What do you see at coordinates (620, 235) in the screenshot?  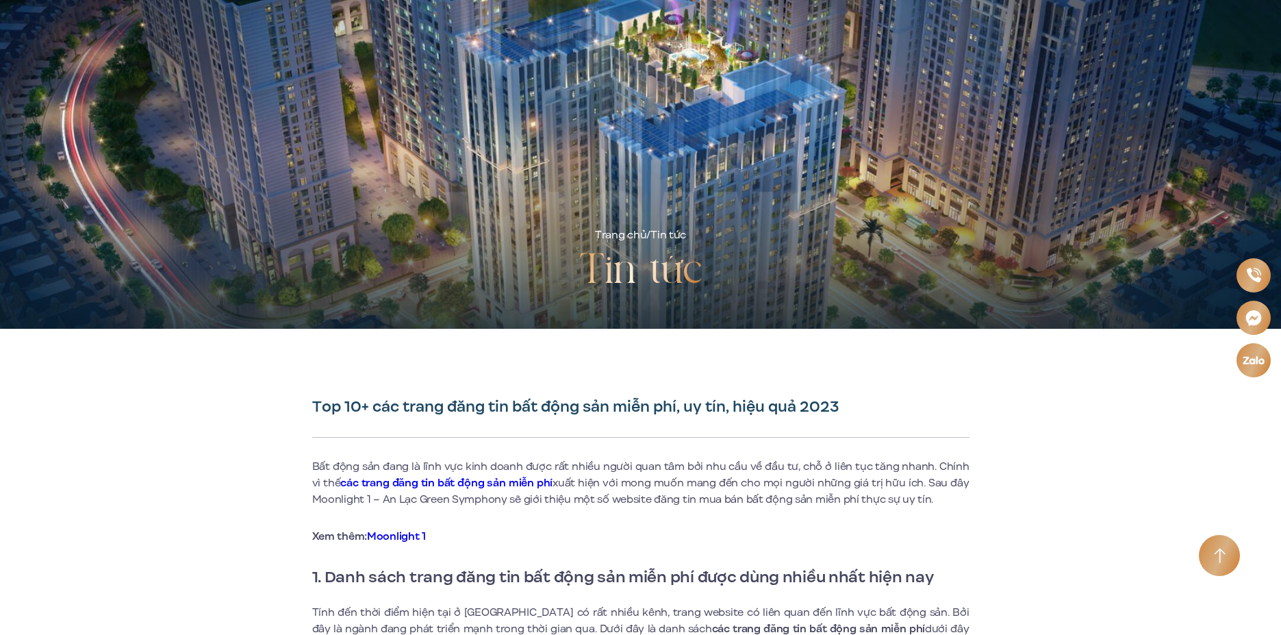 I see `a: Trang chủ` at bounding box center [620, 235].